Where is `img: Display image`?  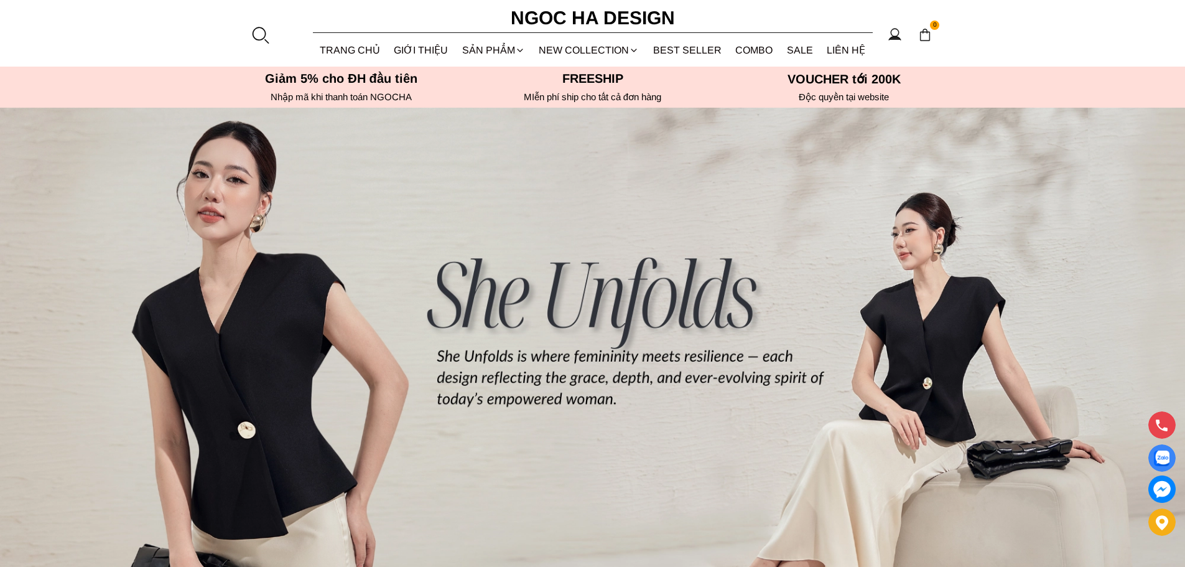 img: Display image is located at coordinates (1162, 458).